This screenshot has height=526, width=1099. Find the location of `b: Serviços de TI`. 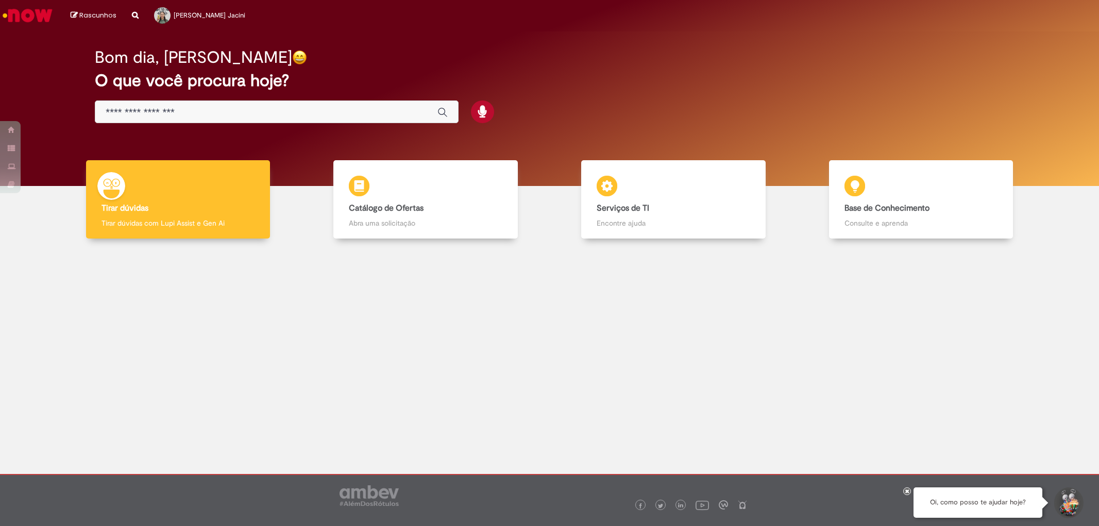

b: Serviços de TI is located at coordinates (623, 208).